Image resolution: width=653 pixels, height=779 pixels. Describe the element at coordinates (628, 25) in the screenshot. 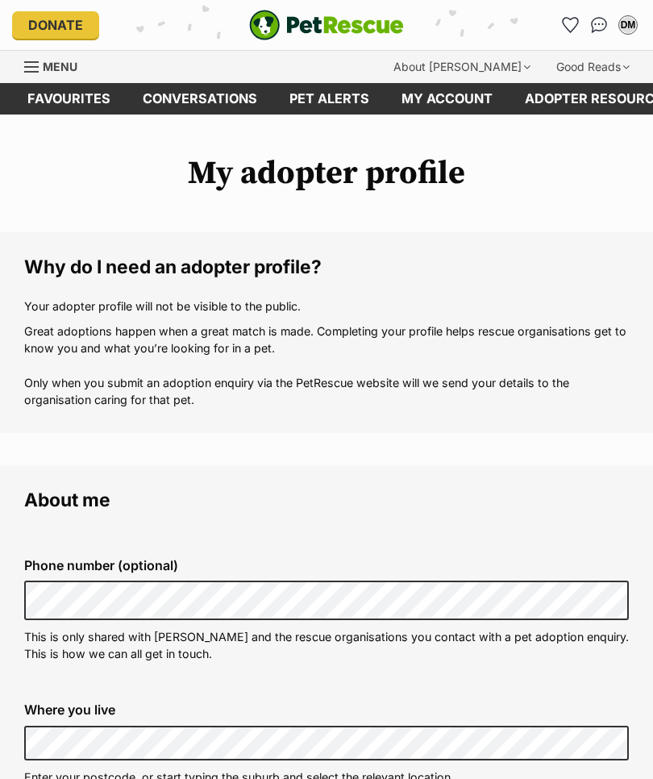

I see `button: My account` at that location.